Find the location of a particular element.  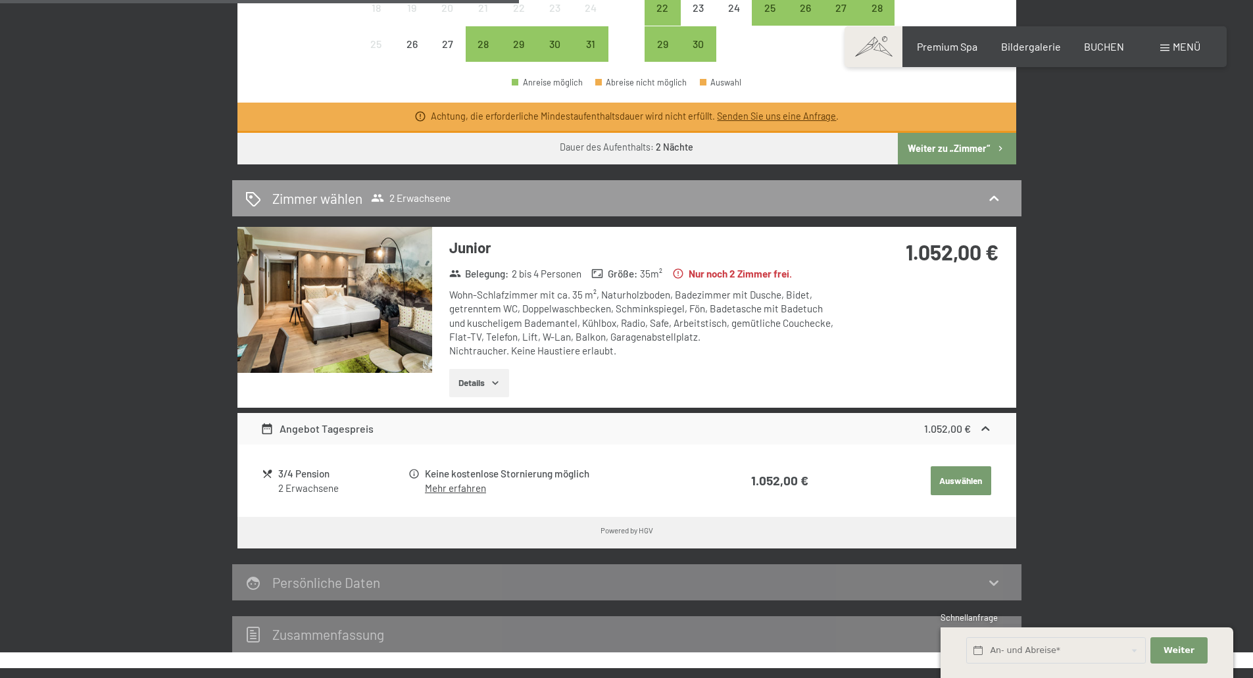

div: Dauer des Aufenthalts: is located at coordinates (626, 147).